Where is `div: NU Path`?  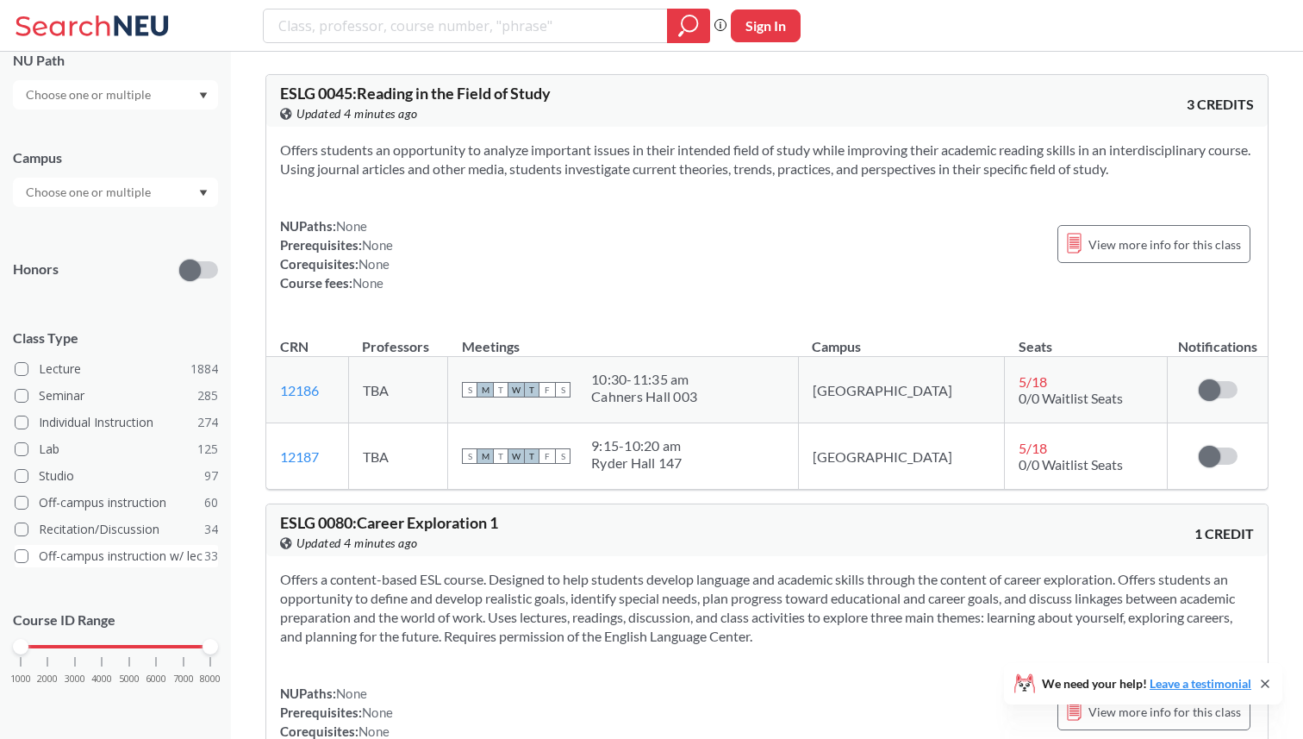
div: NU Path is located at coordinates (116, 60).